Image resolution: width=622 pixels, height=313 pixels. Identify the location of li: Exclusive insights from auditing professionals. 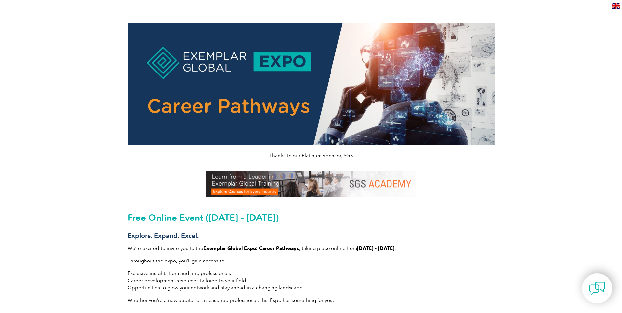
(311, 273).